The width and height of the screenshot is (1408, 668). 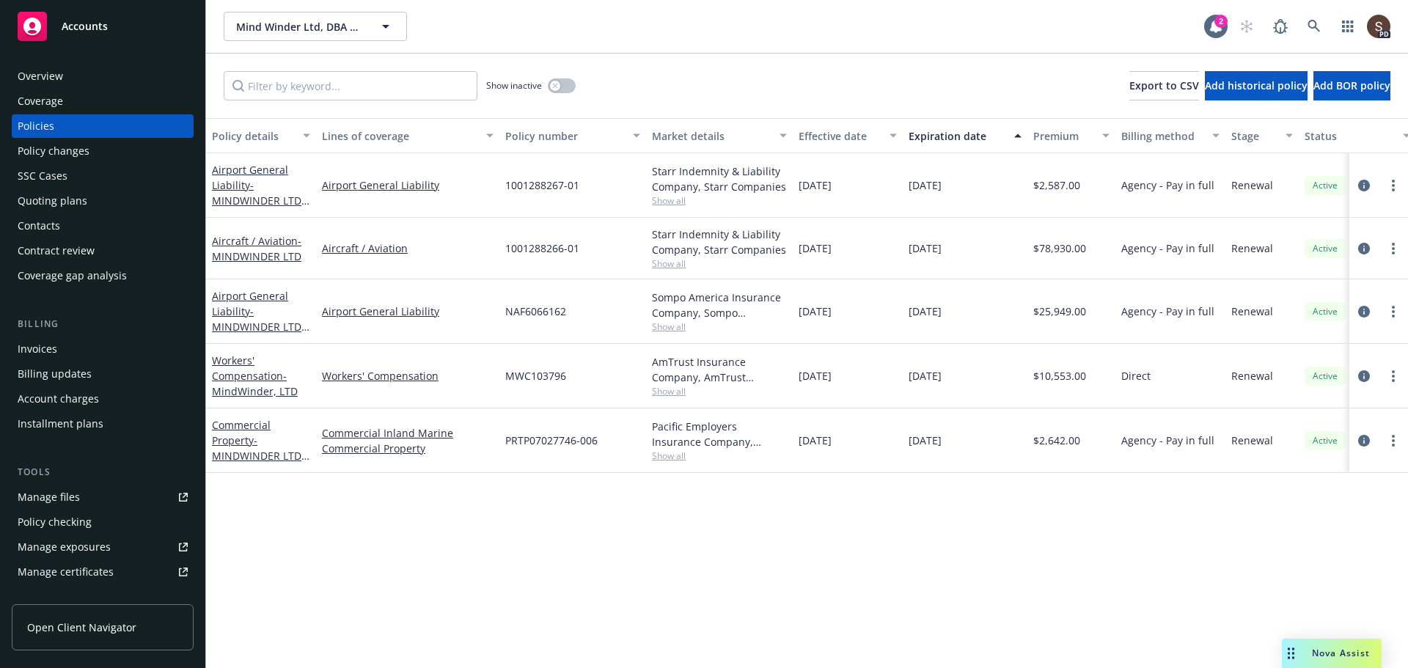 I want to click on a: Start snowing, so click(x=1246, y=26).